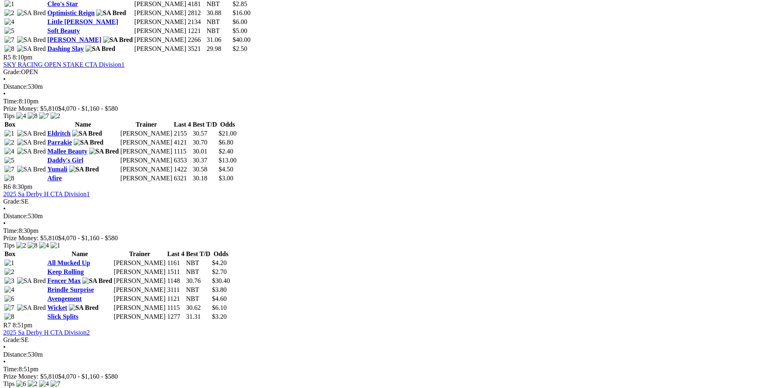 The width and height of the screenshot is (776, 388). Describe the element at coordinates (219, 272) in the screenshot. I see `span: $2.70` at that location.